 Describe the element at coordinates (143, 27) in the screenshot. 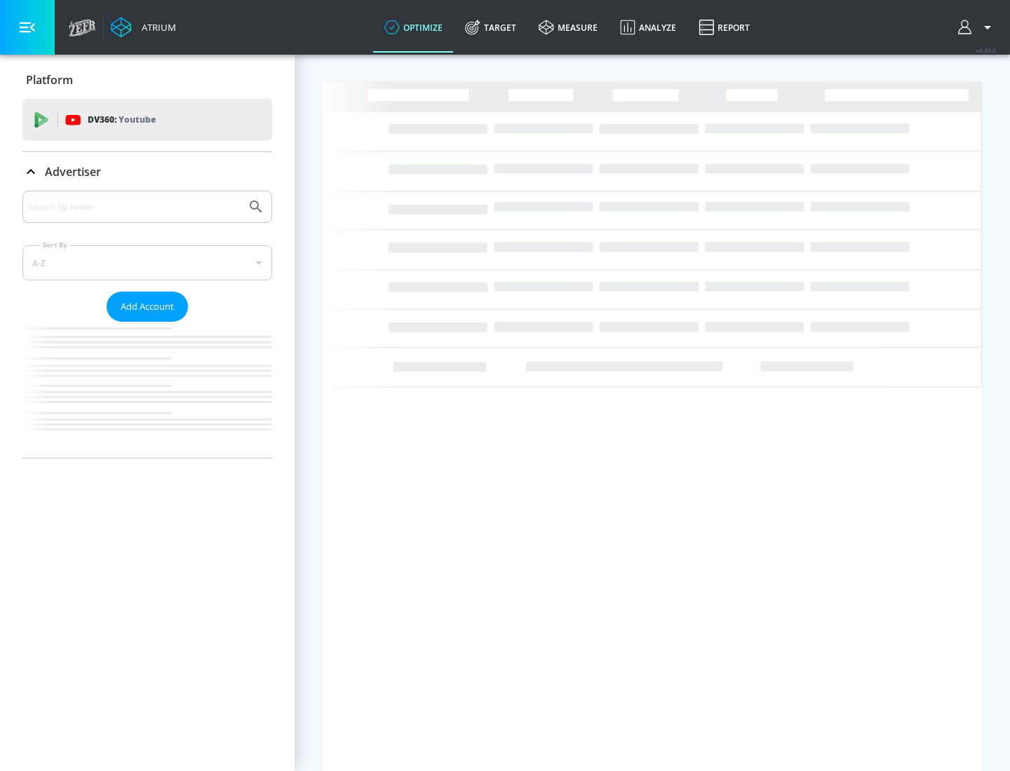

I see `a: Atrium` at that location.